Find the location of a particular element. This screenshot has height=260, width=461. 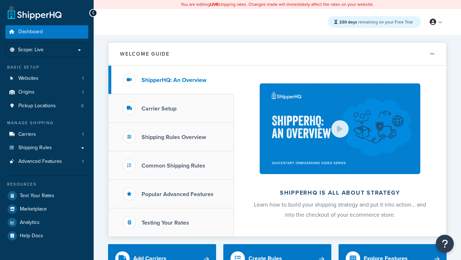

a: Carriers1 is located at coordinates (47, 134).